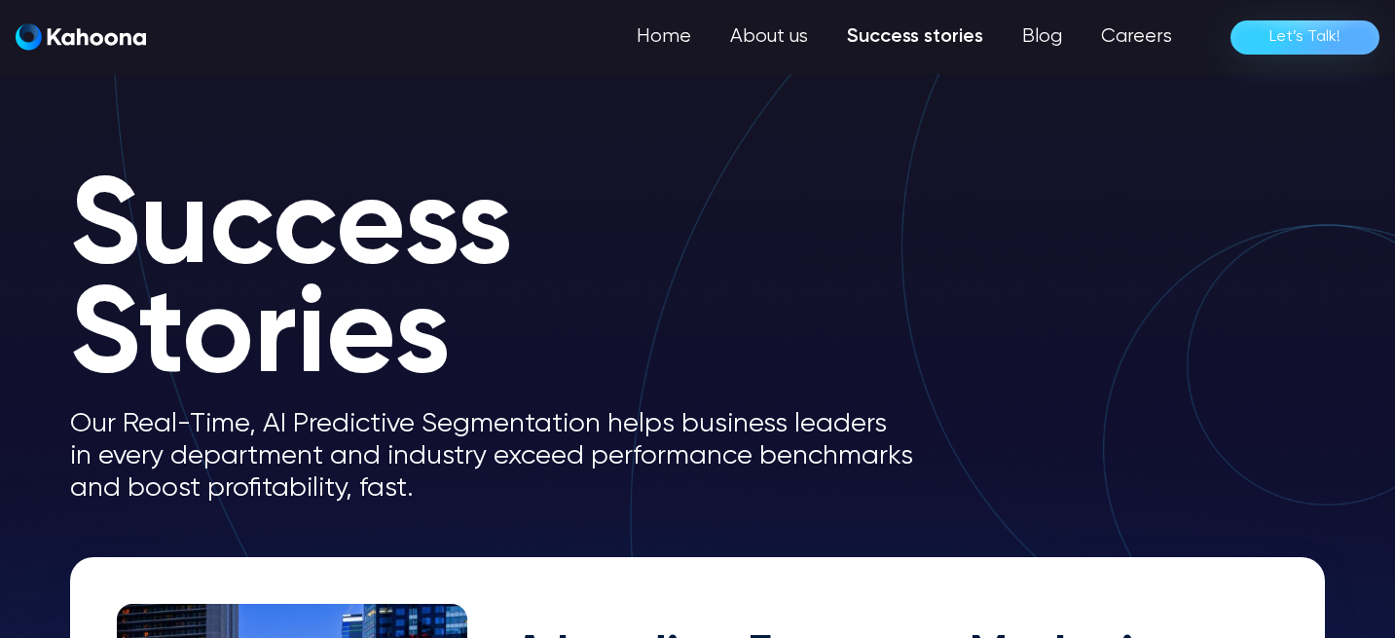 The image size is (1395, 638). Describe the element at coordinates (508, 283) in the screenshot. I see `h1: Success Stories` at that location.